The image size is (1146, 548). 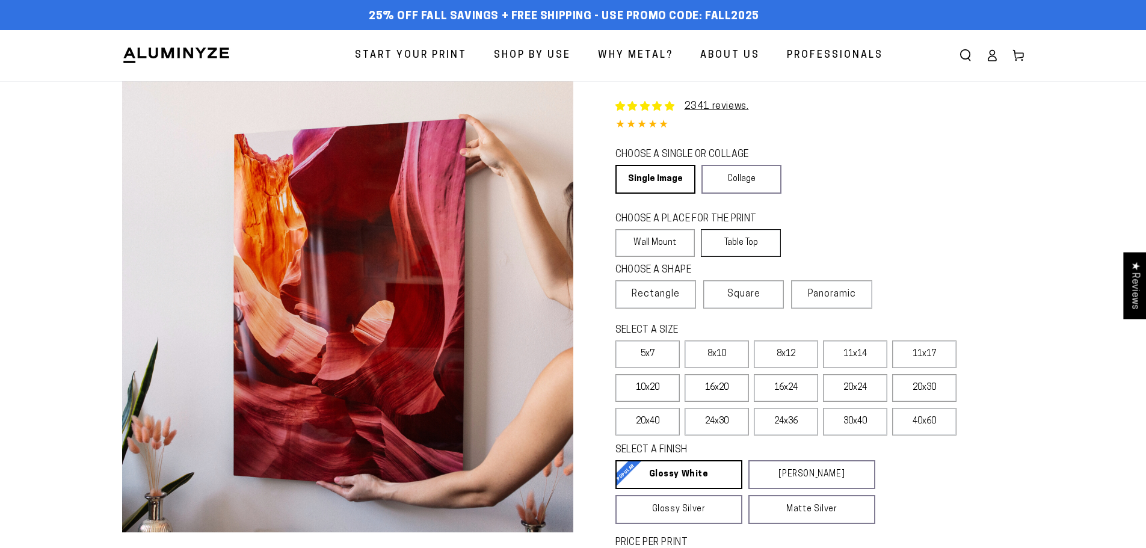 What do you see at coordinates (647, 422) in the screenshot?
I see `label: 20x40` at bounding box center [647, 422].